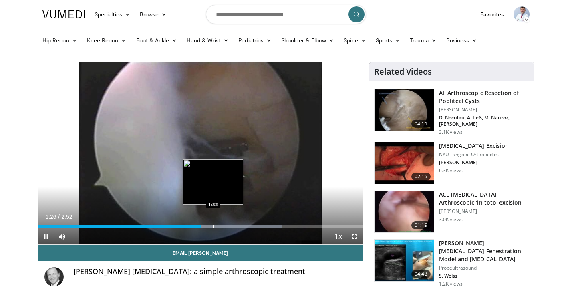  What do you see at coordinates (255, 40) in the screenshot?
I see `a: Pediatrics` at bounding box center [255, 40].